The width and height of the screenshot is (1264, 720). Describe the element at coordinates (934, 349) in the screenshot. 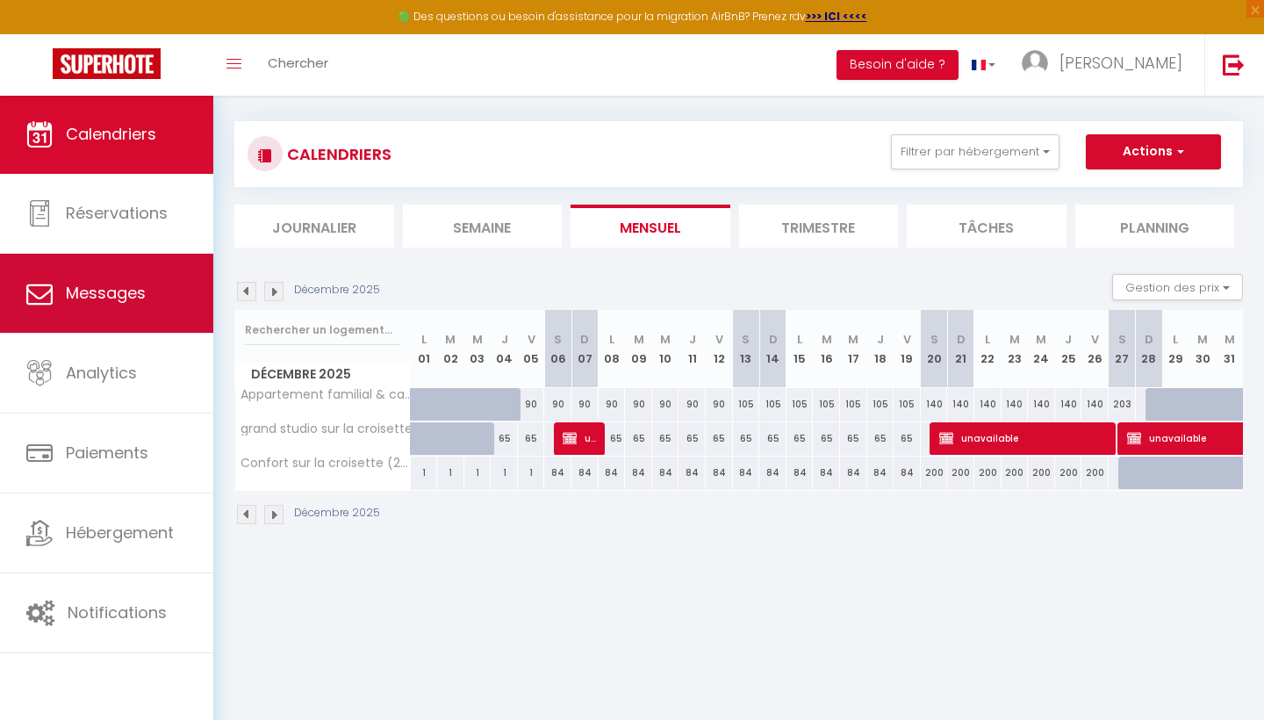

I see `th: 20` at that location.